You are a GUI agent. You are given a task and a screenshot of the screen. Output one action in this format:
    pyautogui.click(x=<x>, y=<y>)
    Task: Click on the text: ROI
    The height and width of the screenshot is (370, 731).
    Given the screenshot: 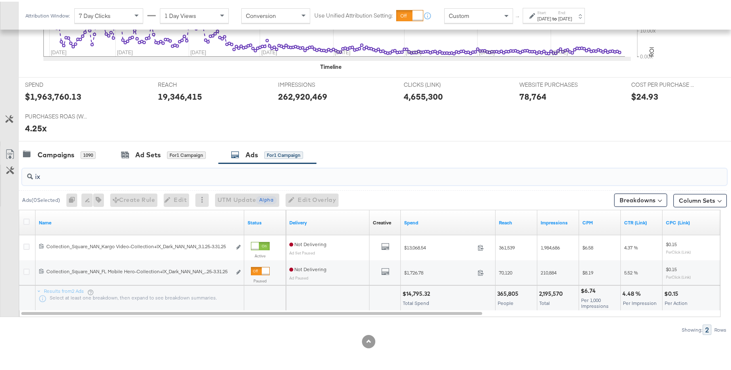 What is the action you would take?
    pyautogui.click(x=651, y=50)
    